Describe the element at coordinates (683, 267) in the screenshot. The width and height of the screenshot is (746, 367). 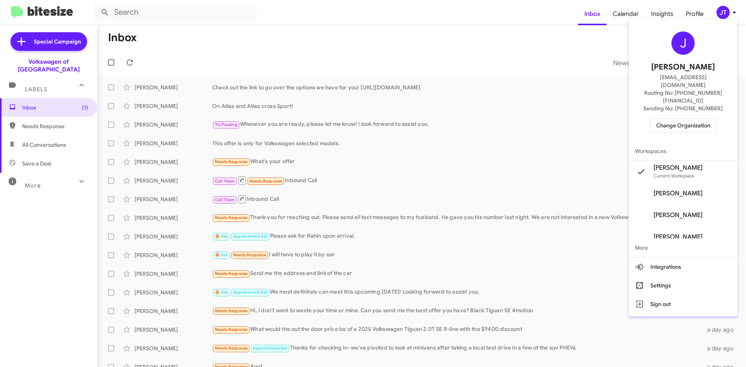
I see `button: Integrations` at that location.